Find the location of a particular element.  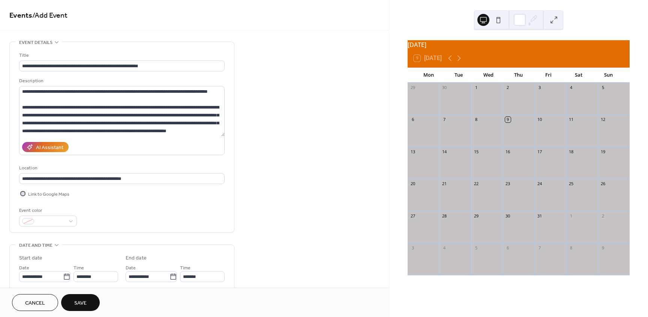

div: 15 is located at coordinates (476, 151).